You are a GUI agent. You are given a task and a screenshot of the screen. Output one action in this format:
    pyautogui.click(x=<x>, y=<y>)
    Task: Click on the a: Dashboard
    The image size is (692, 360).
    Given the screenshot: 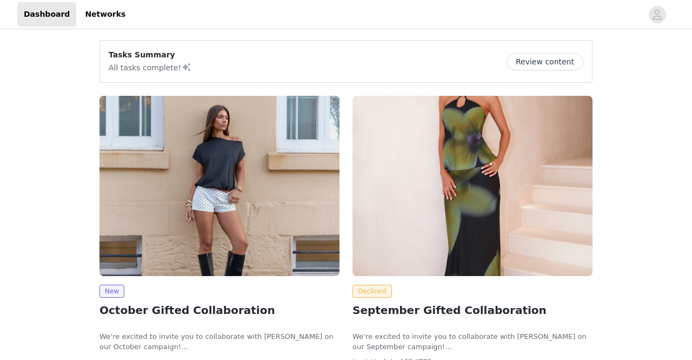 What is the action you would take?
    pyautogui.click(x=47, y=14)
    